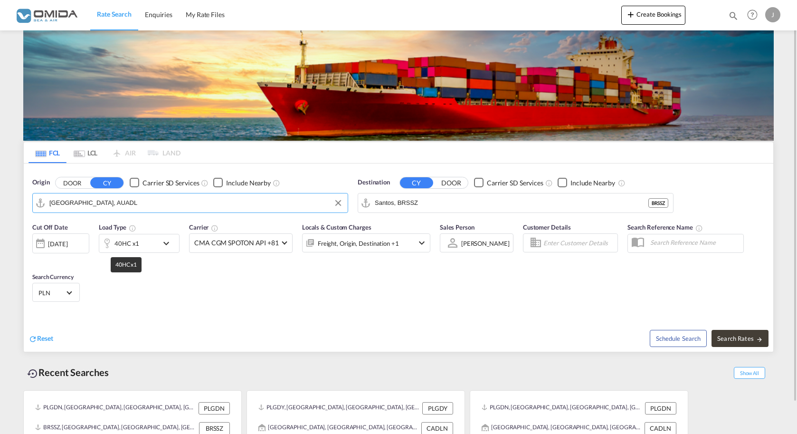 This screenshot has height=434, width=797. I want to click on span: Search Currency, so click(53, 277).